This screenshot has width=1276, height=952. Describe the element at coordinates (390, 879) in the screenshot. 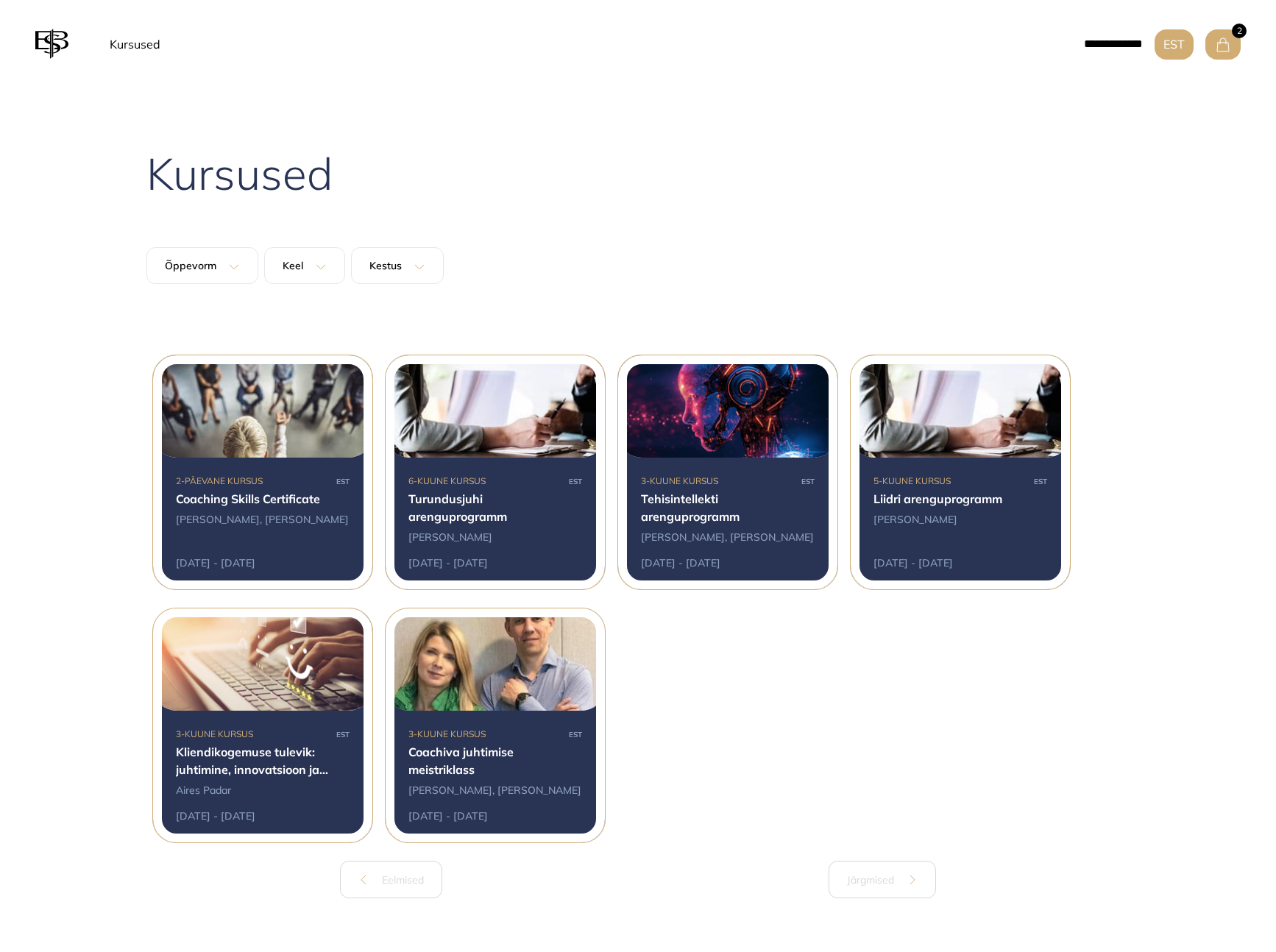

I see `button: Eelmised` at that location.